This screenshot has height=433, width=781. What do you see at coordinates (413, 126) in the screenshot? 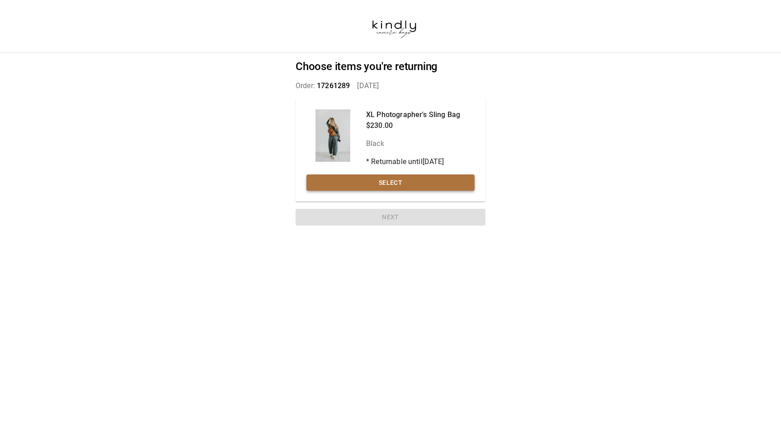
I see `p: $230.00` at bounding box center [413, 126].